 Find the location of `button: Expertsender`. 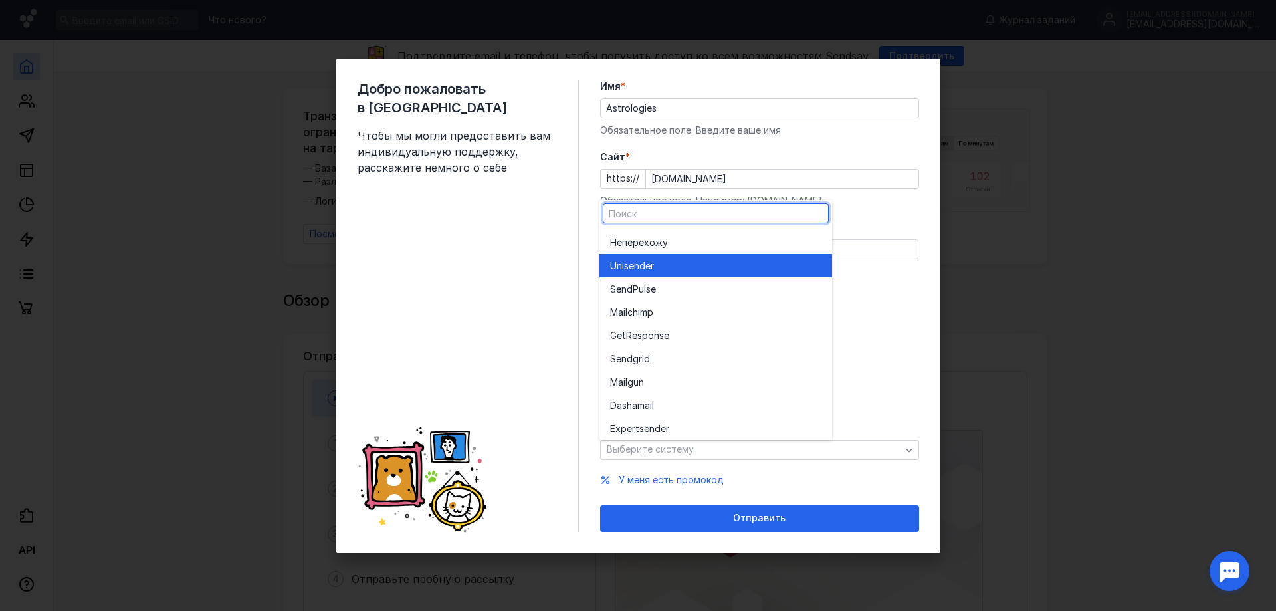

button: Expertsender is located at coordinates (715, 428).